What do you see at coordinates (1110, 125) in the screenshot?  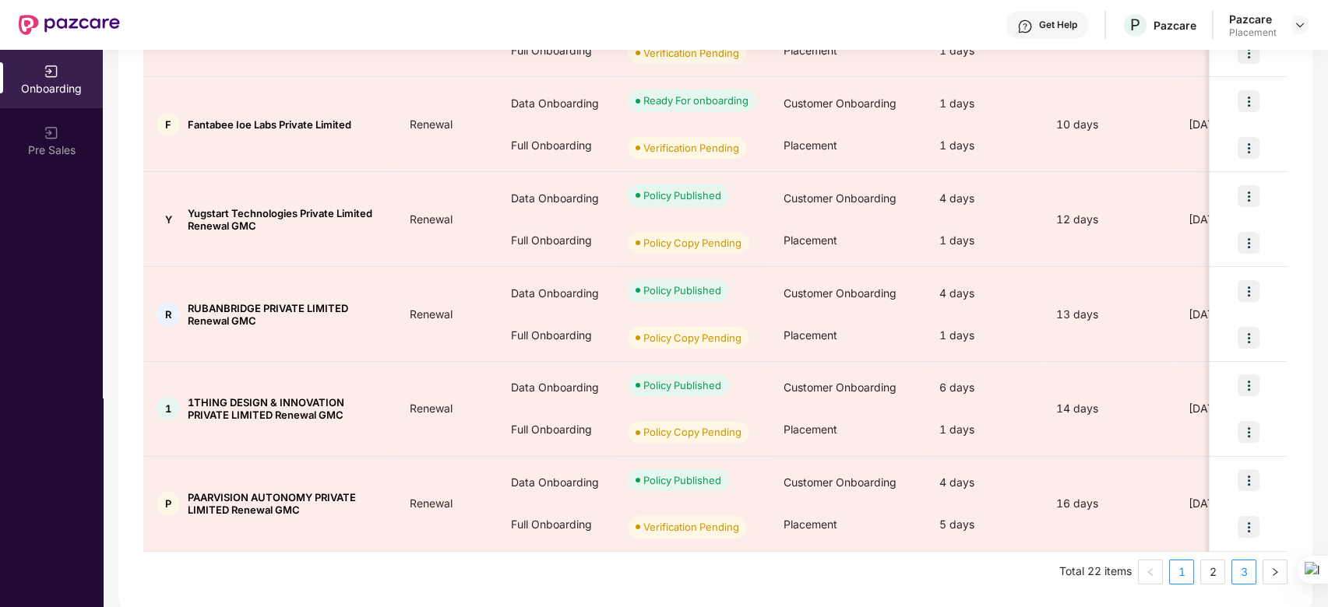 I see `div: 10 days` at bounding box center [1110, 125].